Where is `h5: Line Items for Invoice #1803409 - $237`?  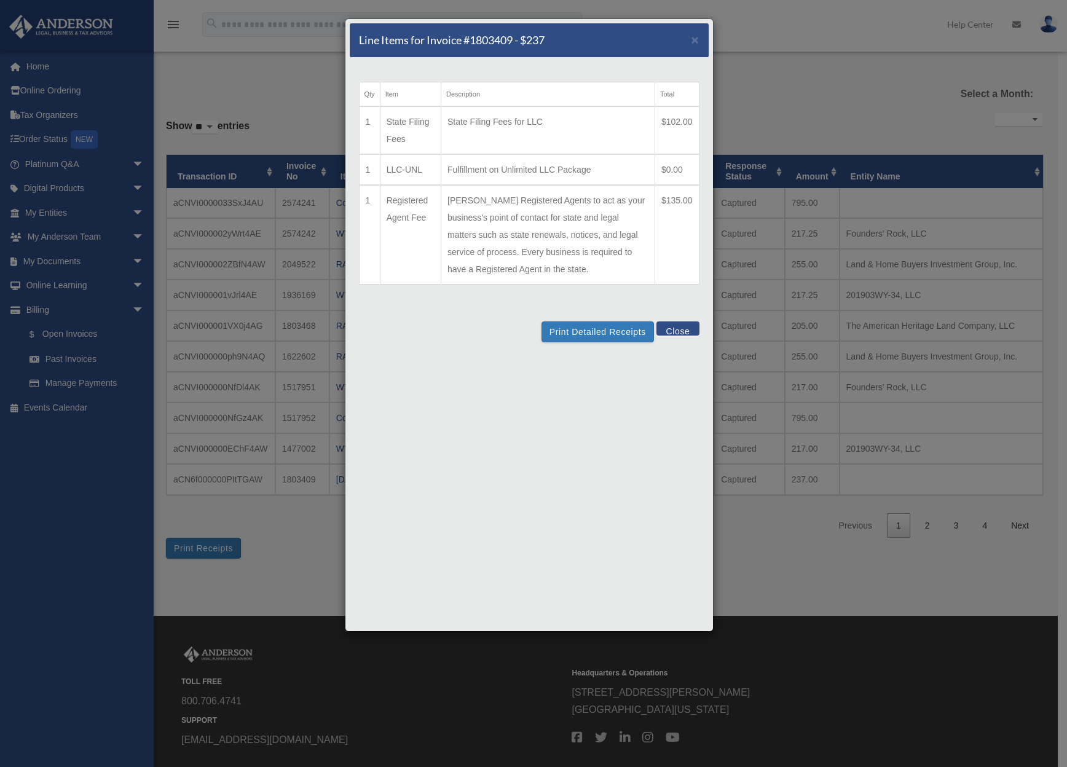 h5: Line Items for Invoice #1803409 - $237 is located at coordinates (452, 40).